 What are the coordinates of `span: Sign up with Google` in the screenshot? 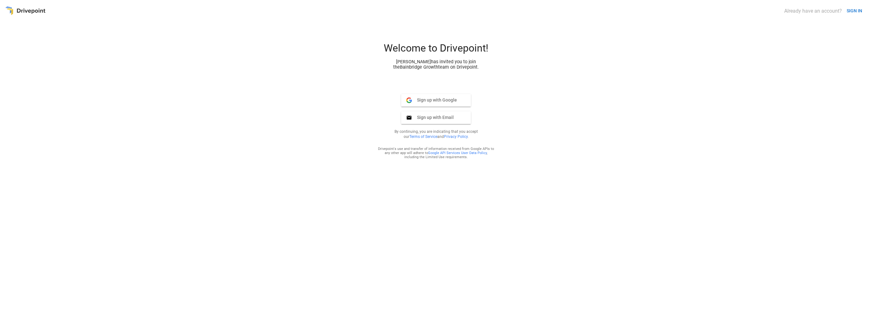 It's located at (434, 100).